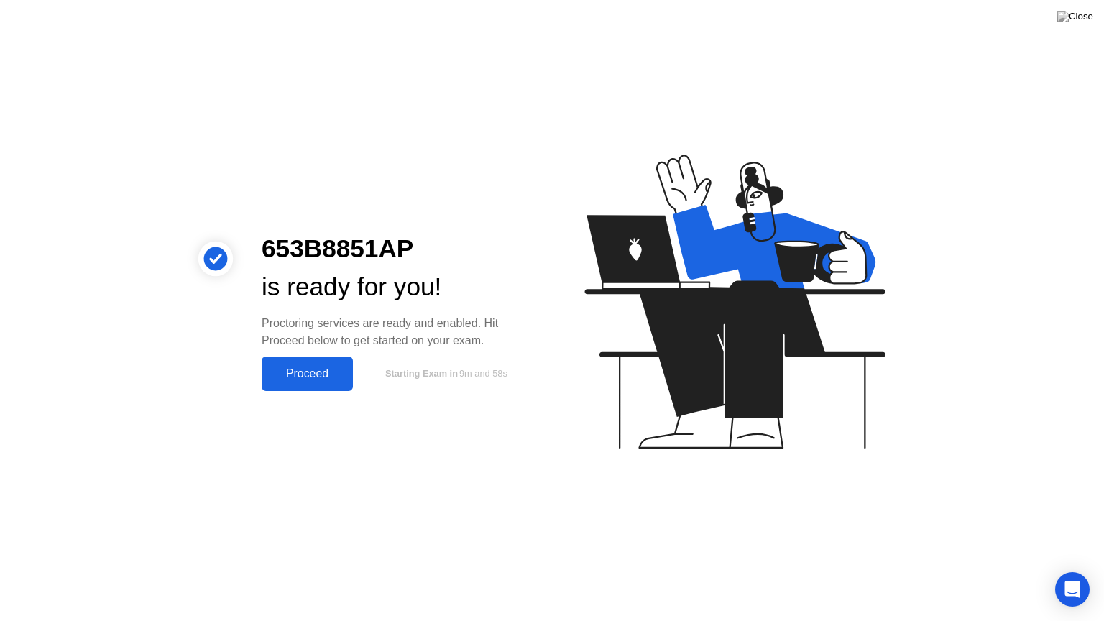 This screenshot has height=621, width=1104. I want to click on div: is ready for you!, so click(395, 287).